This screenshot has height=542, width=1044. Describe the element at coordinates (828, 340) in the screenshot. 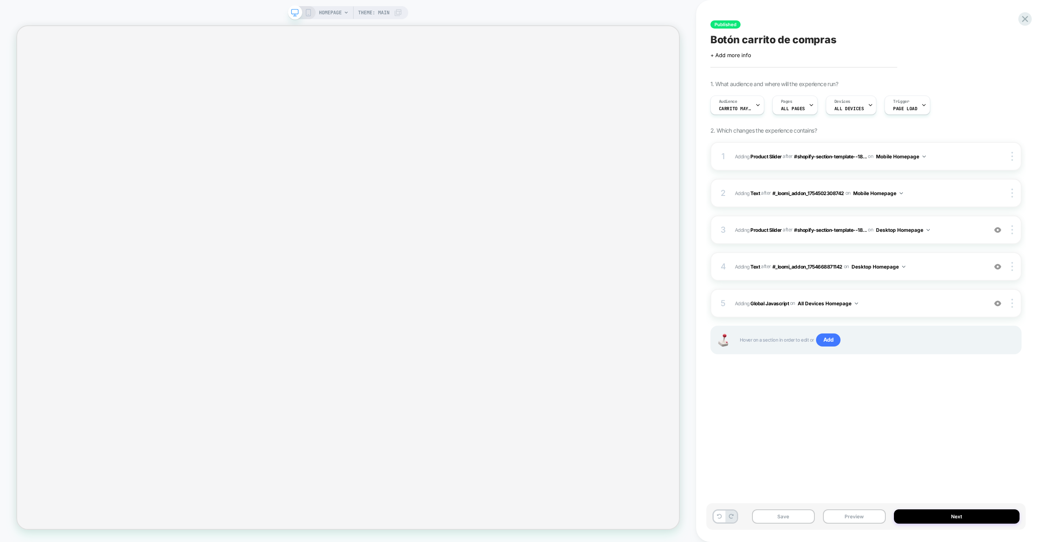

I see `span: Add` at that location.